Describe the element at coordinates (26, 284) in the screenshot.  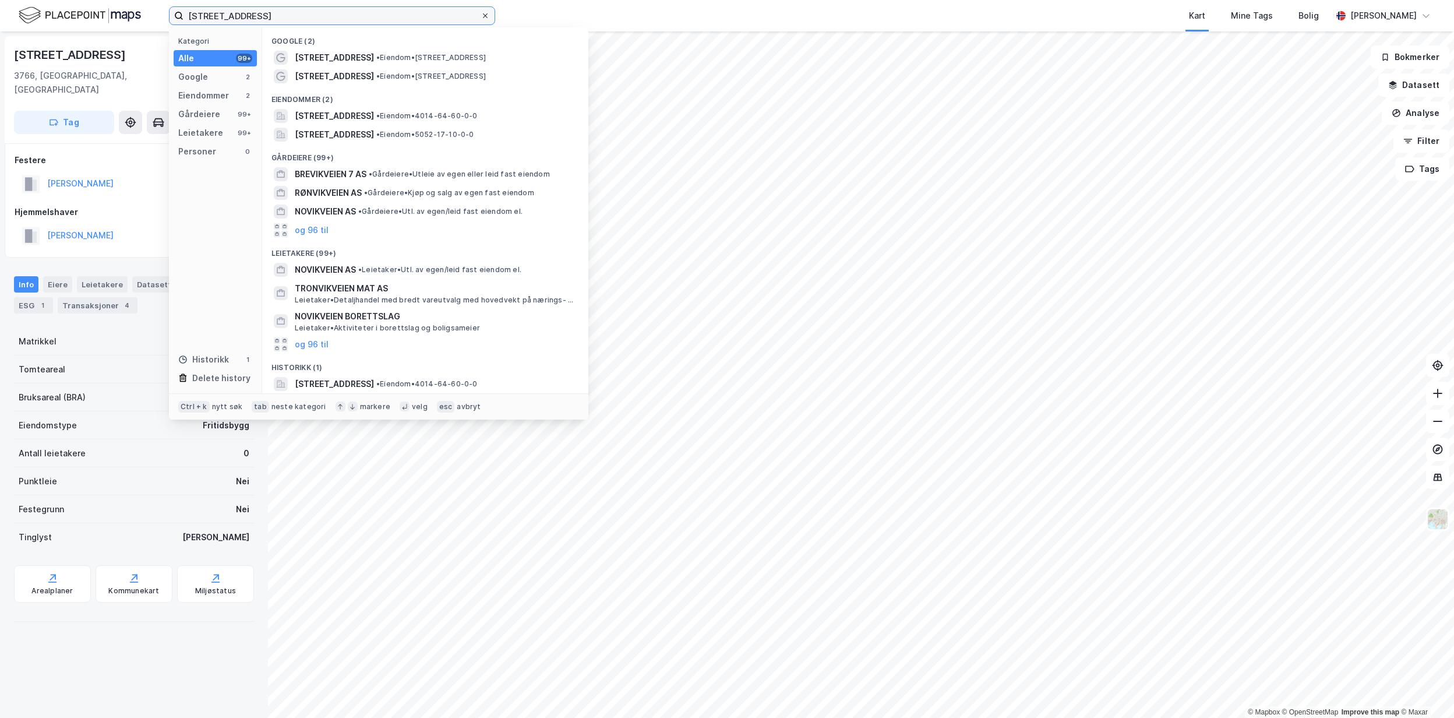
I see `div: Info` at that location.